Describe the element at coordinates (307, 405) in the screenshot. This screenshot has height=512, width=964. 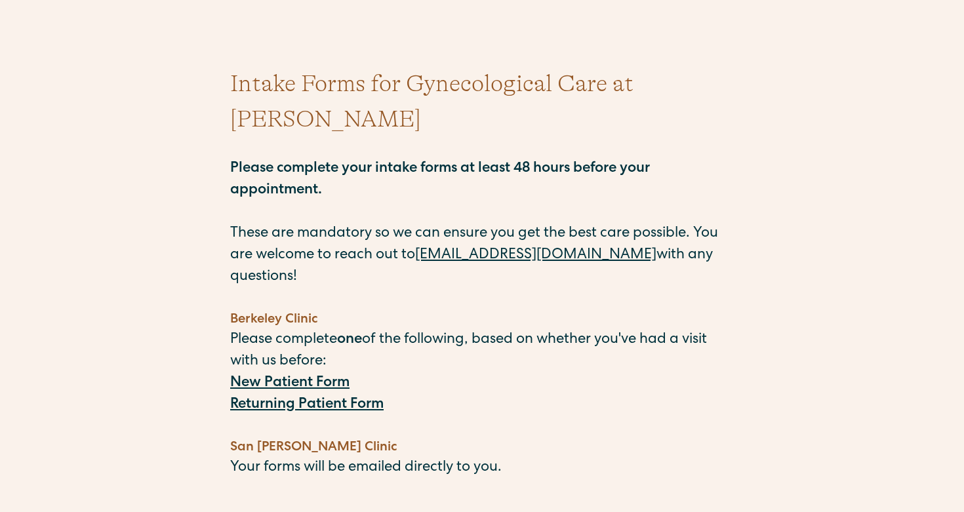
I see `a: Returning Patient Form` at that location.